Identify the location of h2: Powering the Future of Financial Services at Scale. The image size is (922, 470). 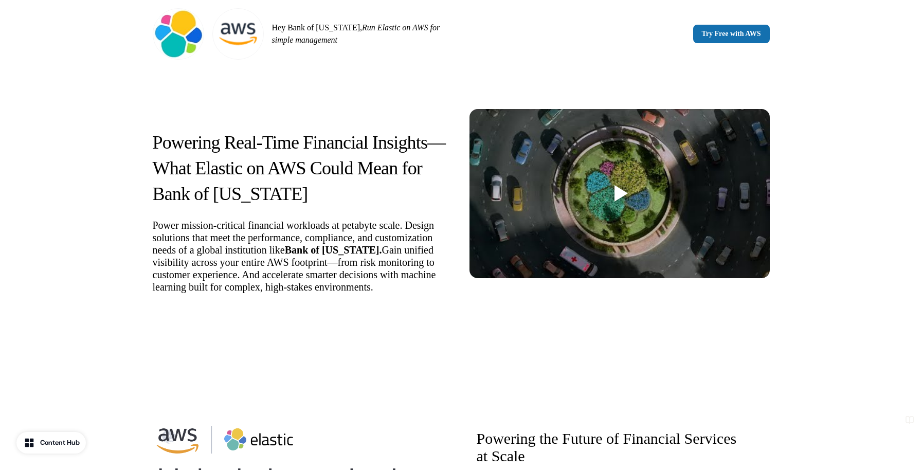
(614, 447).